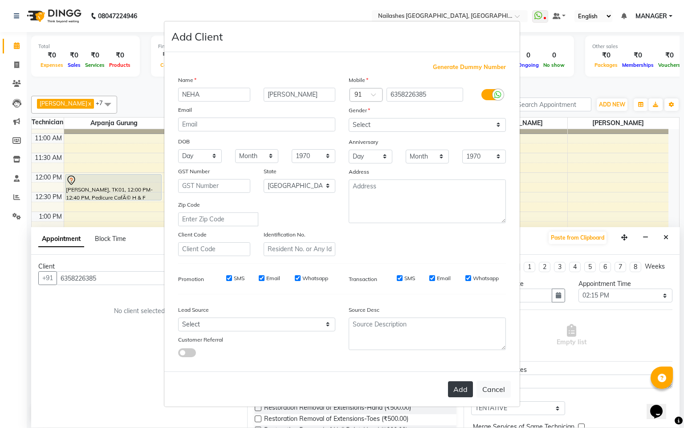  I want to click on label: Mobile, so click(358, 80).